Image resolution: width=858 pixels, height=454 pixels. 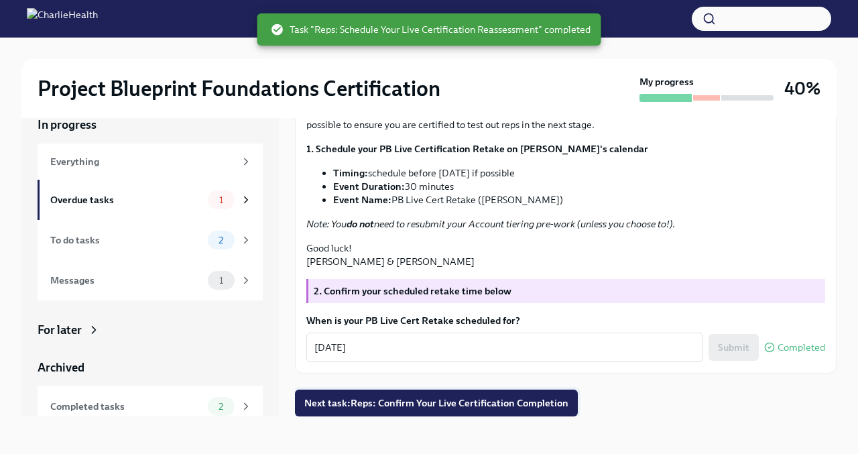 I want to click on span: Next task : Reps: Confirm Your Live Certification Completion, so click(x=436, y=403).